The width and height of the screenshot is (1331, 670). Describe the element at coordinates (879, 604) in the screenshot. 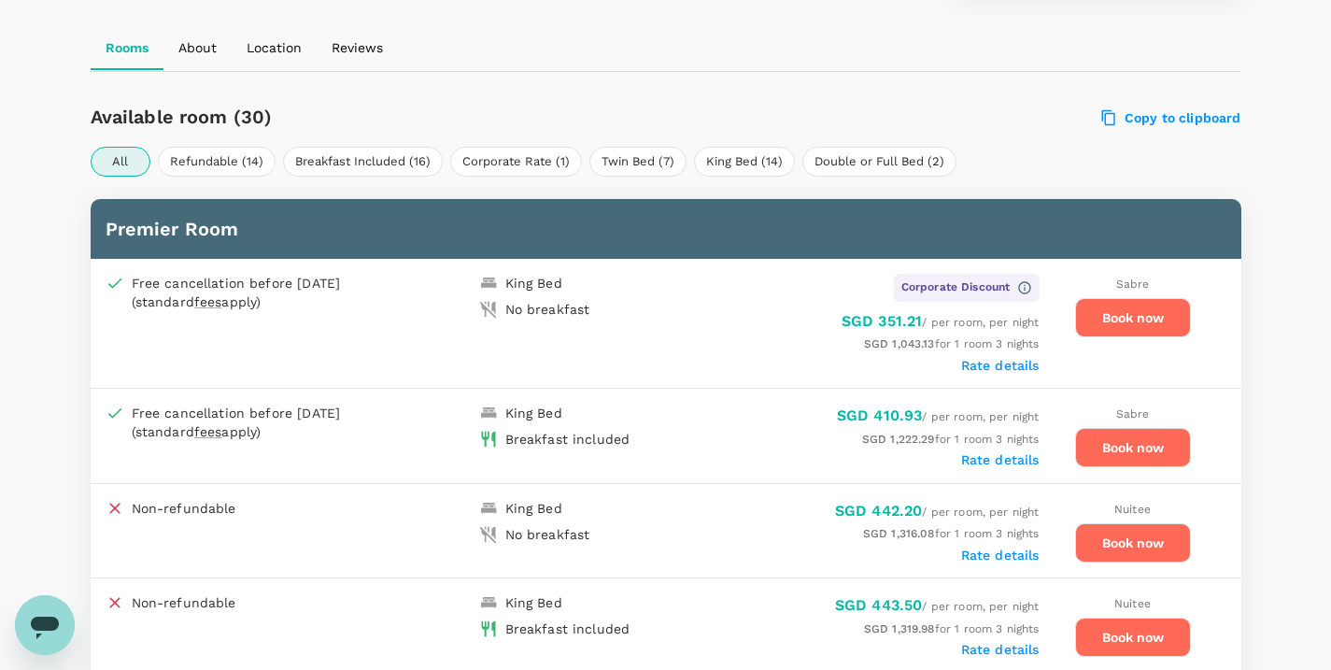

I see `span: SGD 443.50` at that location.